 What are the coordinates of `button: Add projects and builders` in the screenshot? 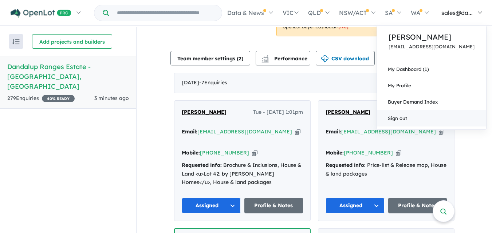 It's located at (72, 42).